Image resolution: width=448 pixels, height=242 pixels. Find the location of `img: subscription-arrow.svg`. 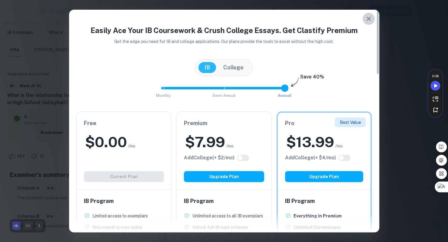

img: subscription-arrow.svg is located at coordinates (295, 82).